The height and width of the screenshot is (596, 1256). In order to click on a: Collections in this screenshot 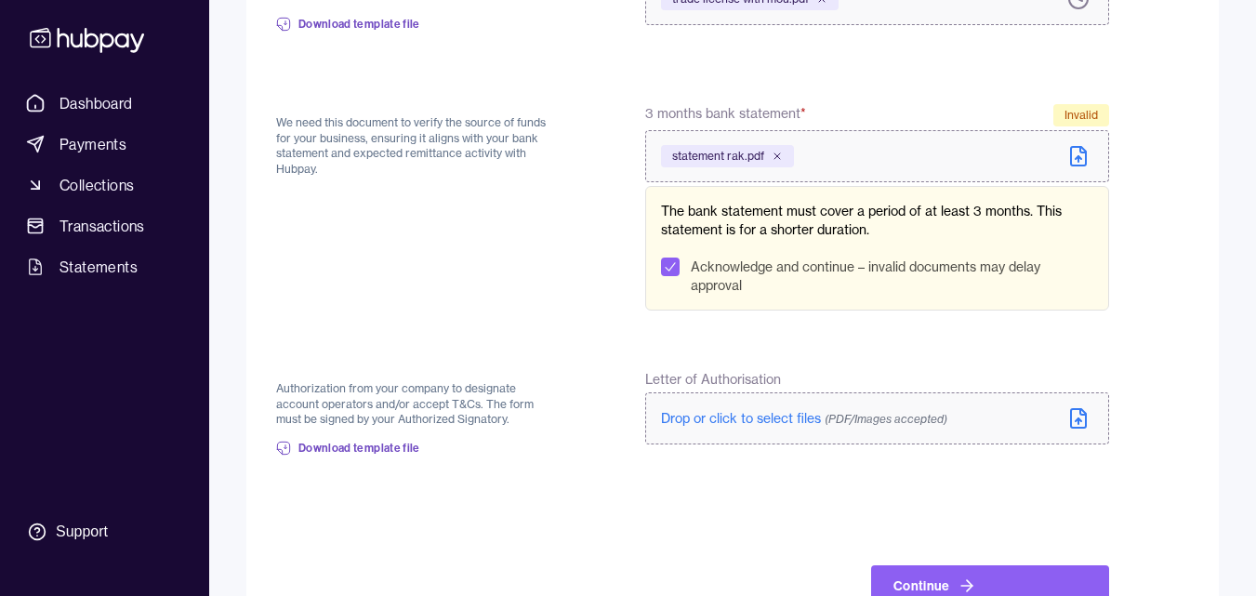, I will do `click(104, 185)`.